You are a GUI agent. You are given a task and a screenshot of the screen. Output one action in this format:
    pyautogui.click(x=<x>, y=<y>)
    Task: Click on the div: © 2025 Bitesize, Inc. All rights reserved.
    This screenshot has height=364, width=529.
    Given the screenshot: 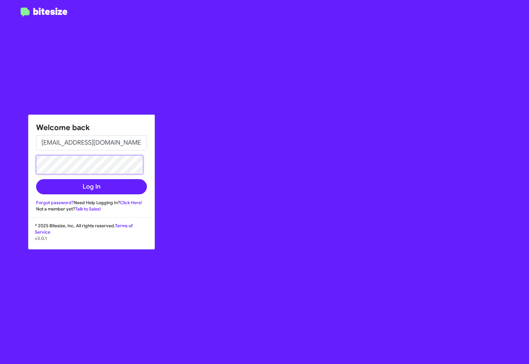 What is the action you would take?
    pyautogui.click(x=92, y=236)
    